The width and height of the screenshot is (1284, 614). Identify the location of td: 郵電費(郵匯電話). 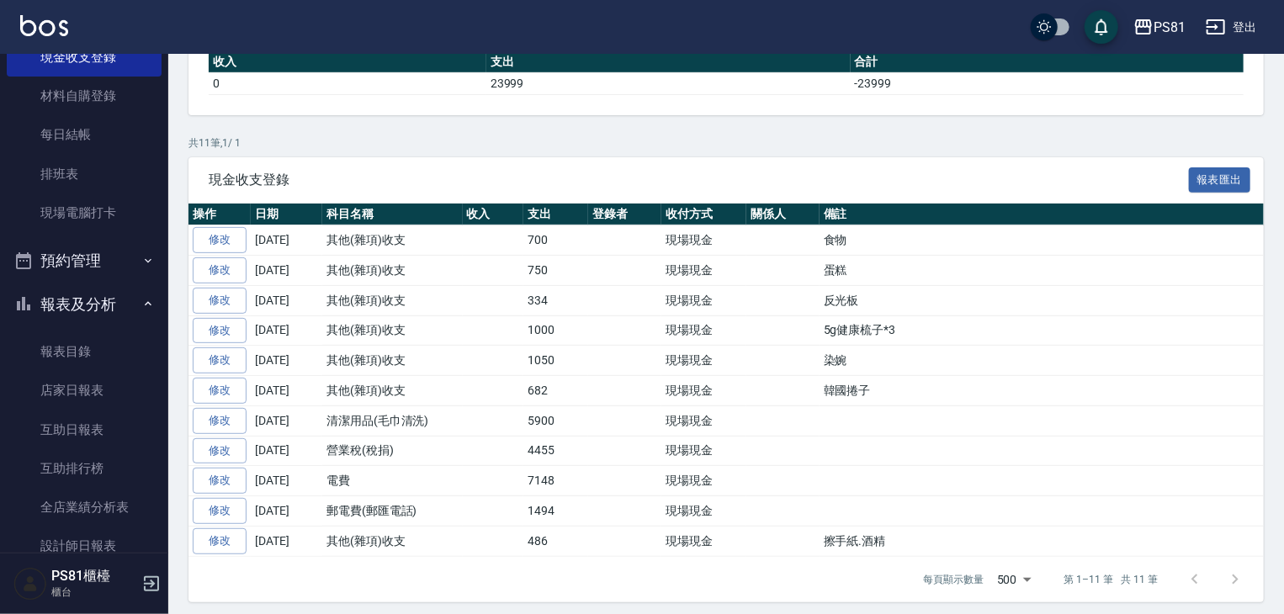
(392, 512).